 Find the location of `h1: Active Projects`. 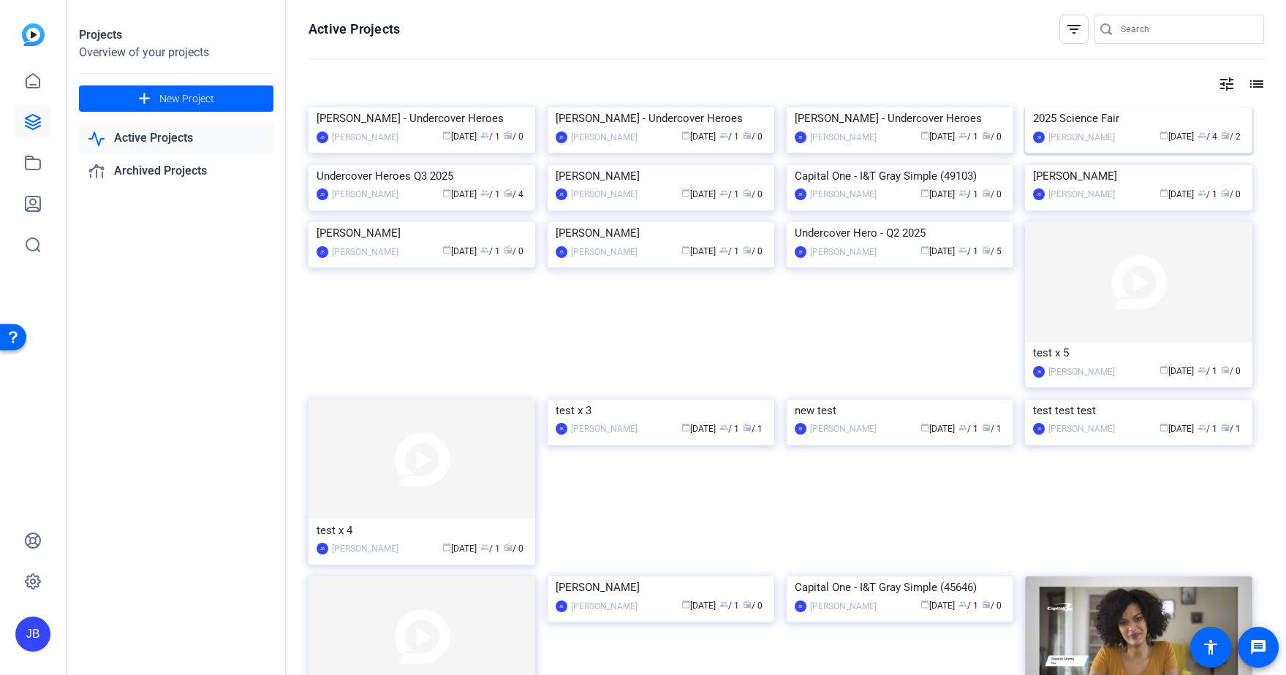

h1: Active Projects is located at coordinates (354, 29).